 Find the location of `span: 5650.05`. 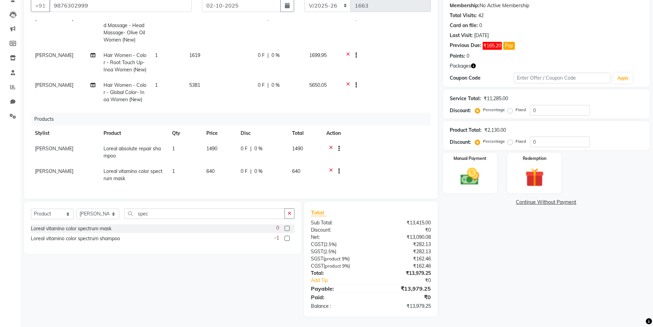

span: 5650.05 is located at coordinates (318, 85).